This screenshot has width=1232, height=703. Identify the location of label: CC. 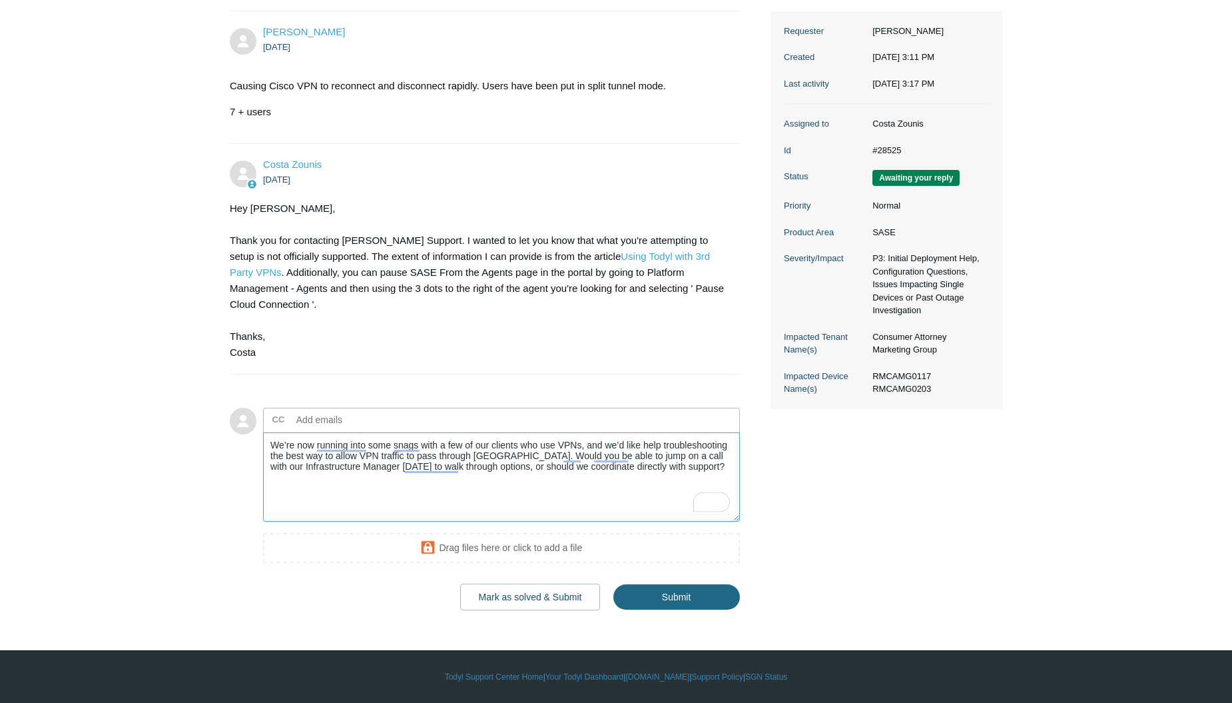
(278, 420).